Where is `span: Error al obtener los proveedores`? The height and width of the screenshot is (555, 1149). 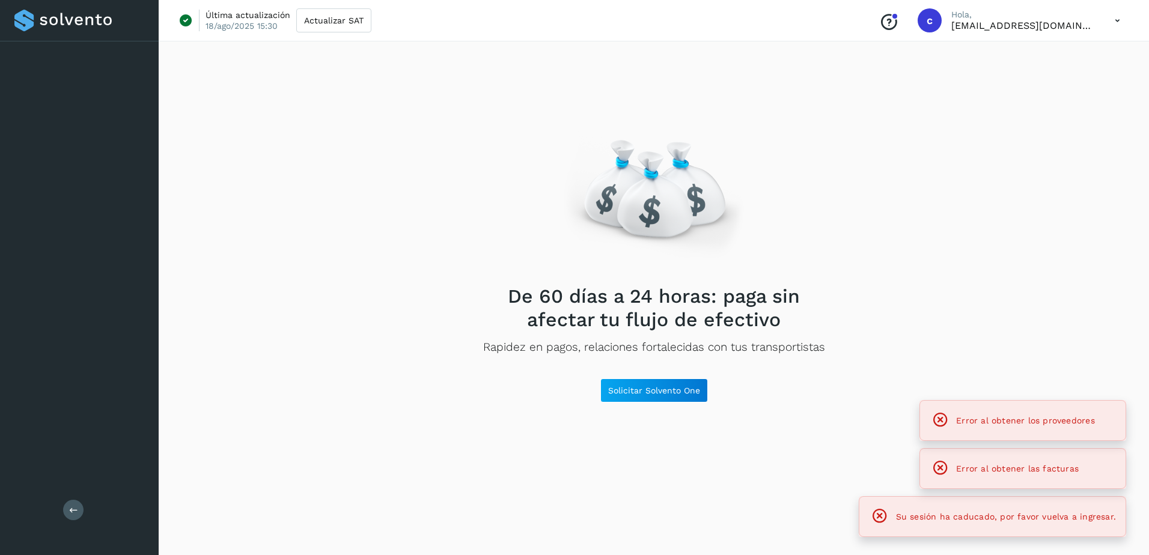 span: Error al obtener los proveedores is located at coordinates (1025, 421).